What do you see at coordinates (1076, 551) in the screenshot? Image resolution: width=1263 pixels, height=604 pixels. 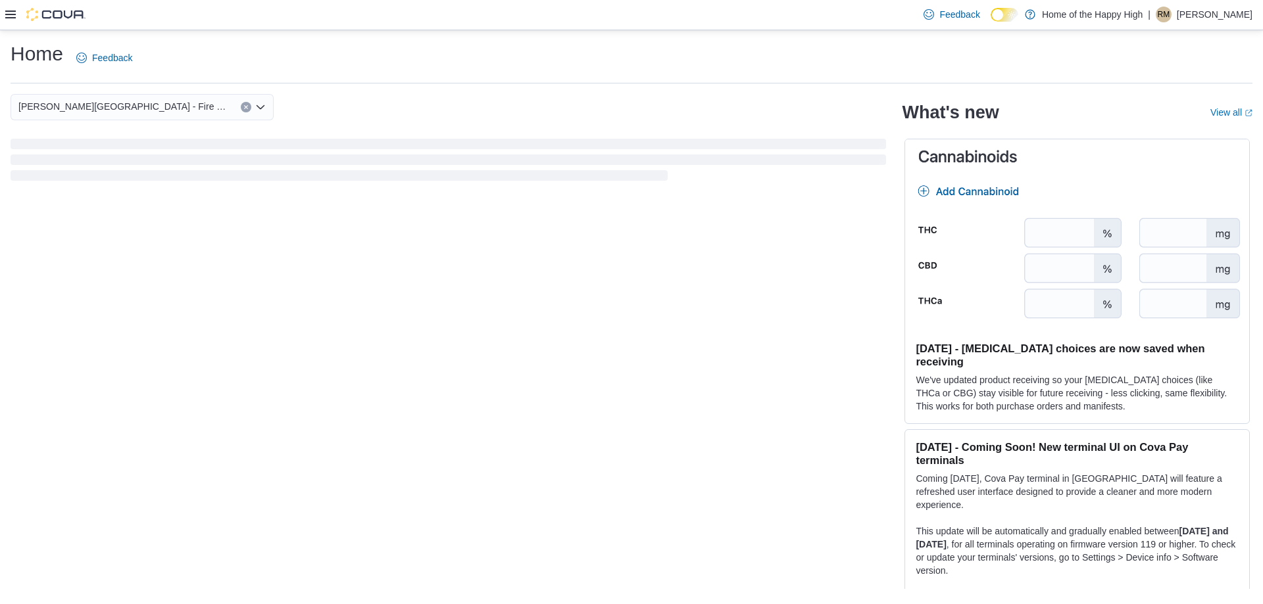 I see `p: This update will be automatically and gradually enabled between , for all terminals operating on ...` at bounding box center [1076, 551].